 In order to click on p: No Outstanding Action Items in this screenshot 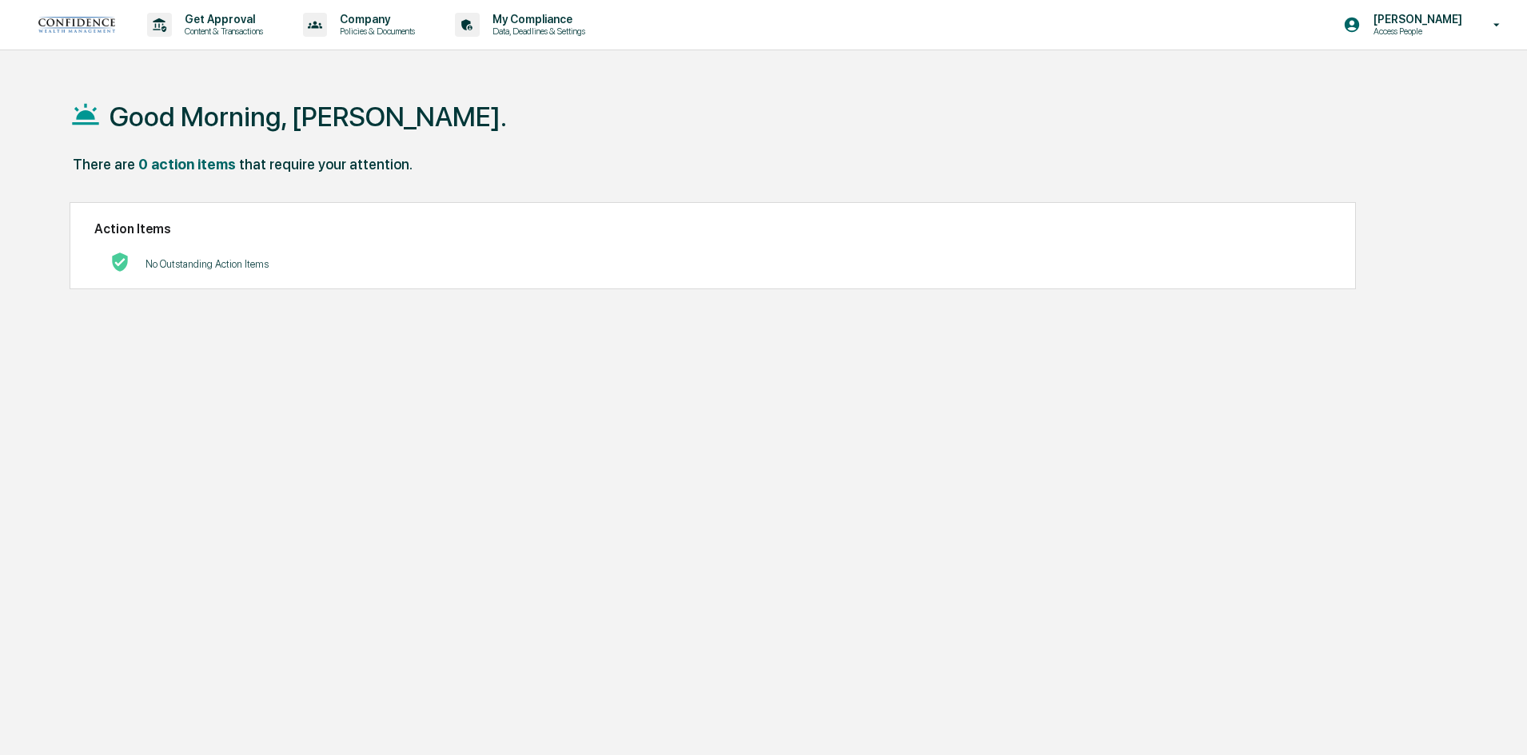, I will do `click(207, 264)`.